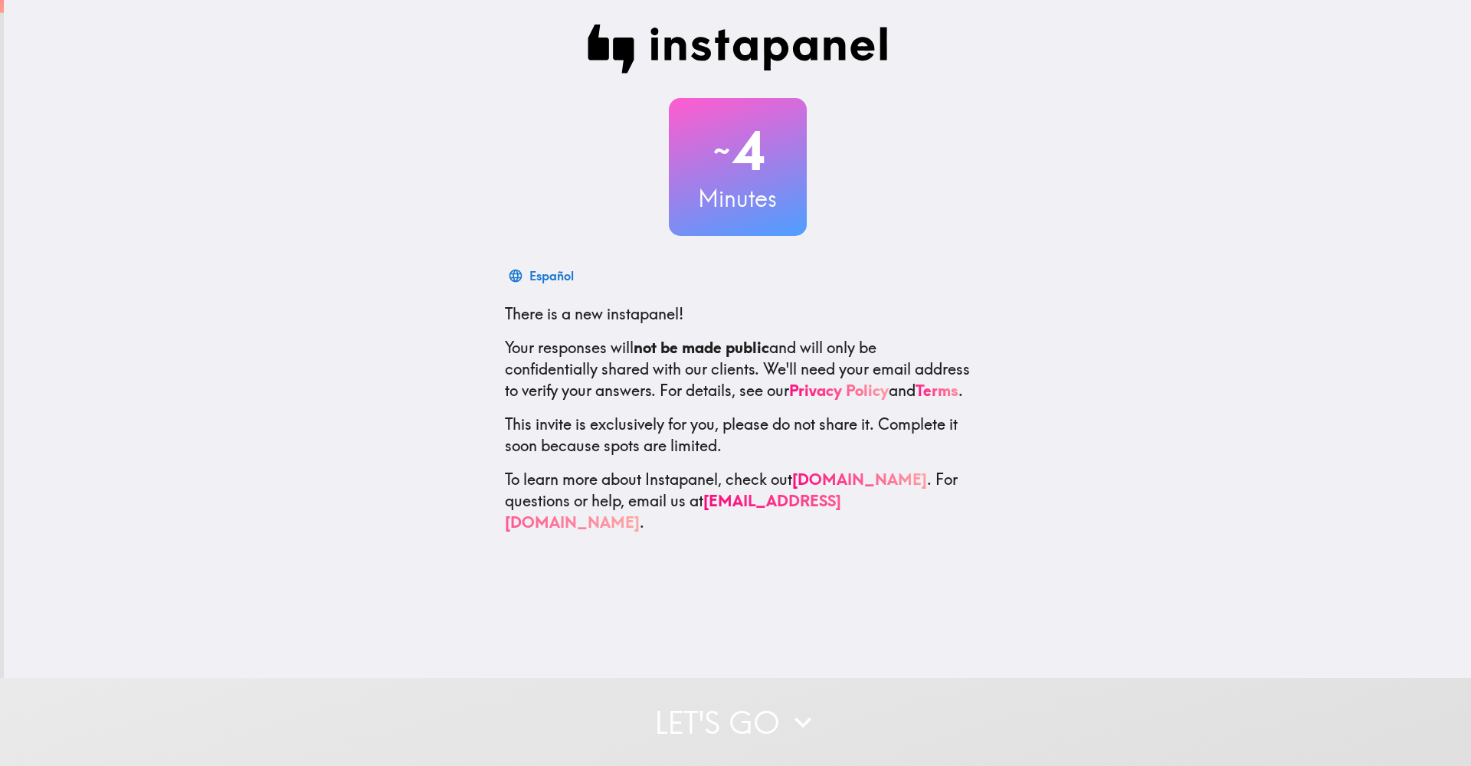  What do you see at coordinates (738, 49) in the screenshot?
I see `img: Instapanel` at bounding box center [738, 49].